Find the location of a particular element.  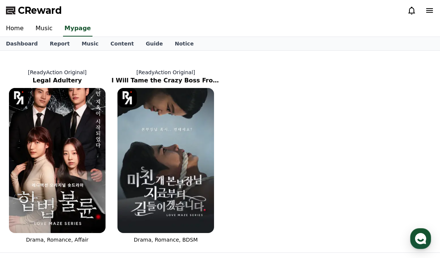

span: Drama, Romance, Affair is located at coordinates (57, 240).